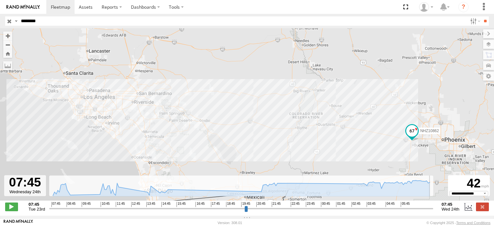 This screenshot has width=494, height=226. What do you see at coordinates (166, 204) in the screenshot?
I see `span: 14:45` at bounding box center [166, 204].